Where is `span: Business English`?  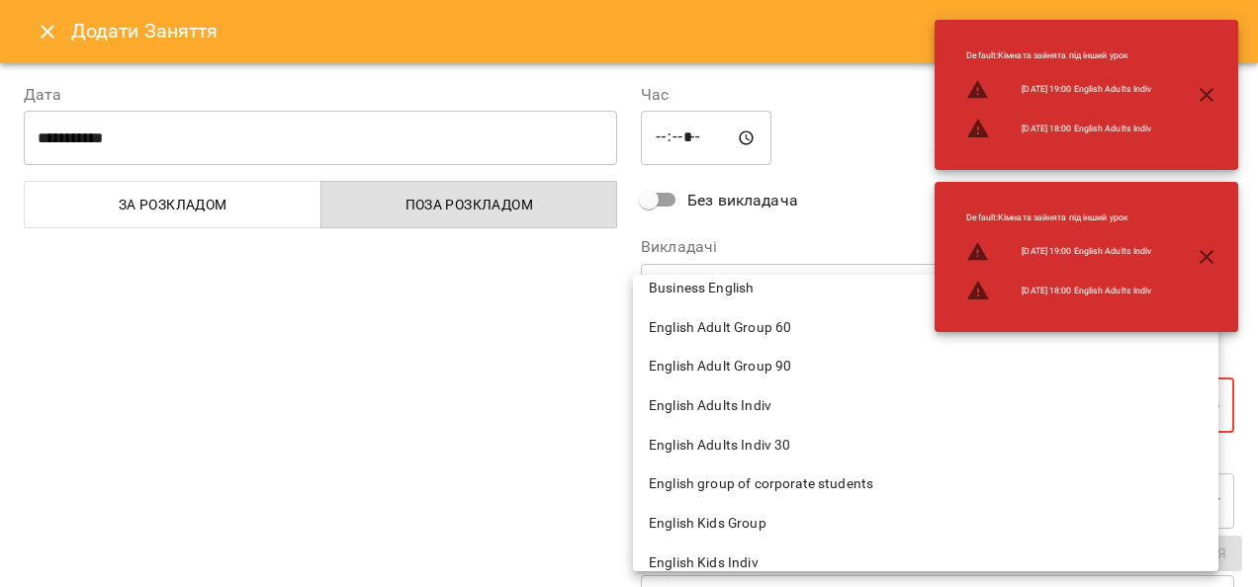 span: Business English is located at coordinates (926, 289).